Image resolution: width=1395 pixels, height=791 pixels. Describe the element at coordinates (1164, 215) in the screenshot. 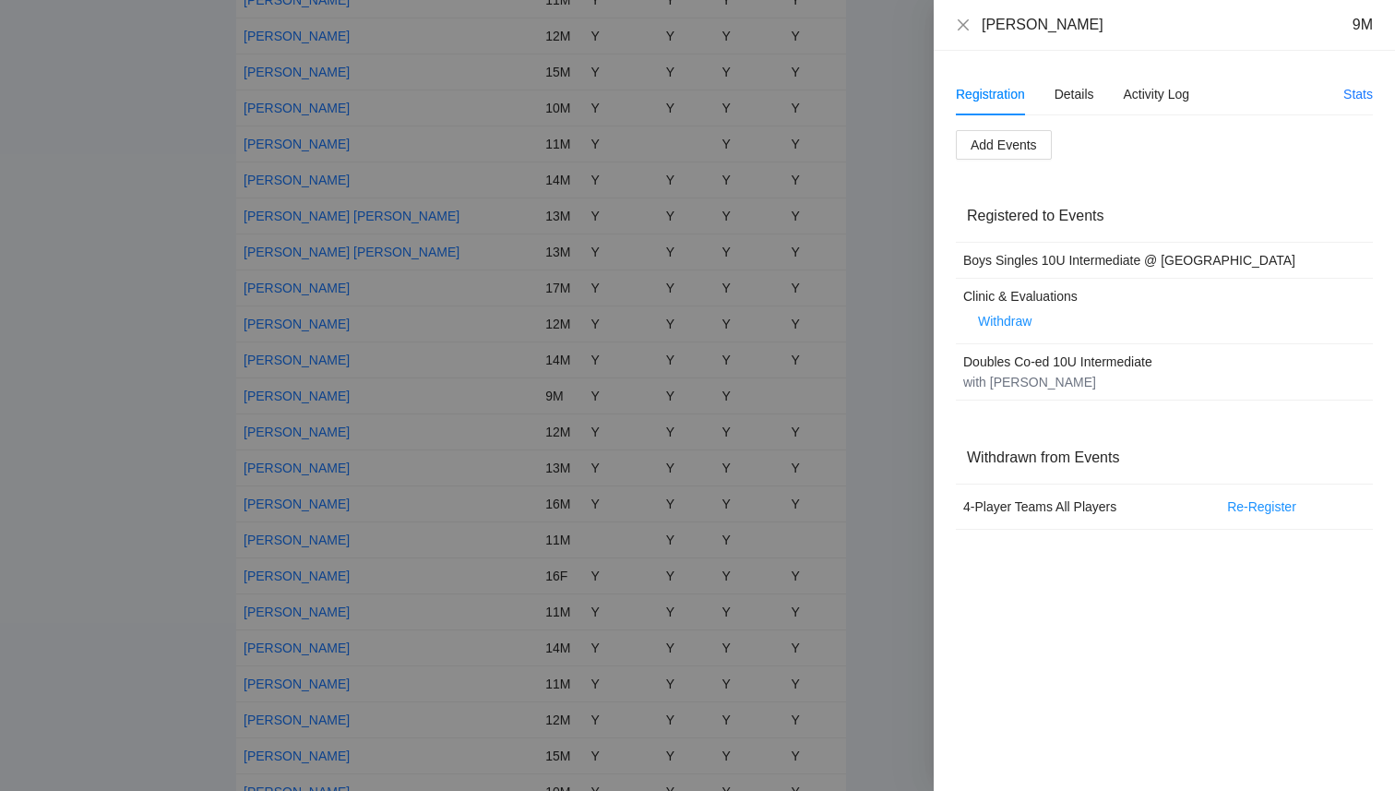

I see `div: Registered to Events` at that location.